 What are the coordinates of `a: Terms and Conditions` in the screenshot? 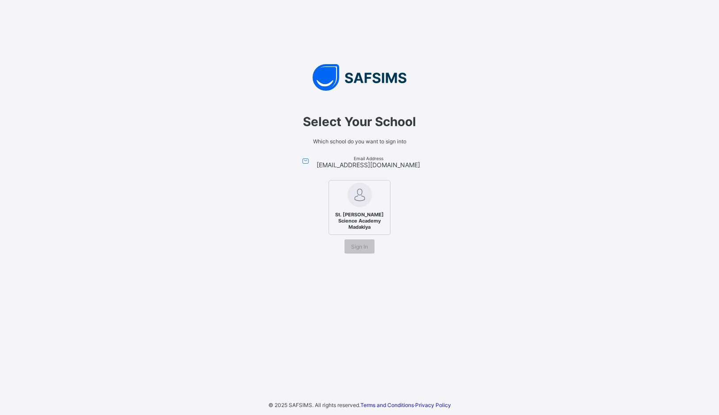 It's located at (387, 405).